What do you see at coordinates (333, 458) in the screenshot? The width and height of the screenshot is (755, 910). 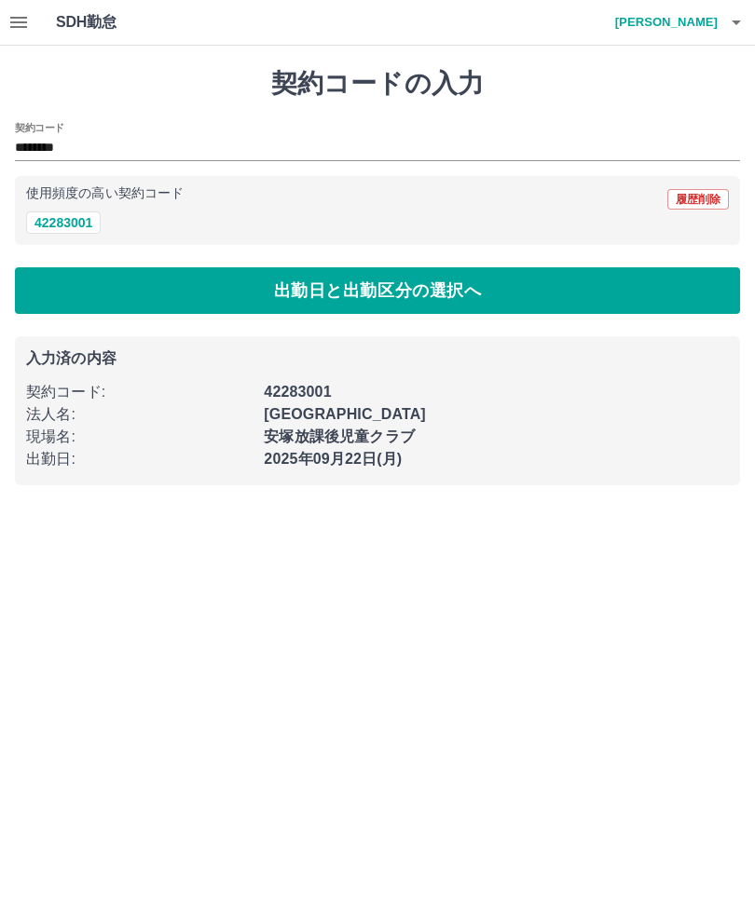 I see `b: 2025年09月22日(月)` at bounding box center [333, 458].